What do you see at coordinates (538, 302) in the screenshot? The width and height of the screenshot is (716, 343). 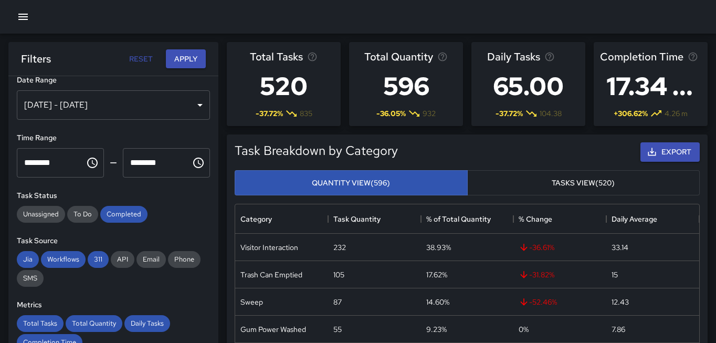 I see `span: -52.46 %` at bounding box center [538, 302].